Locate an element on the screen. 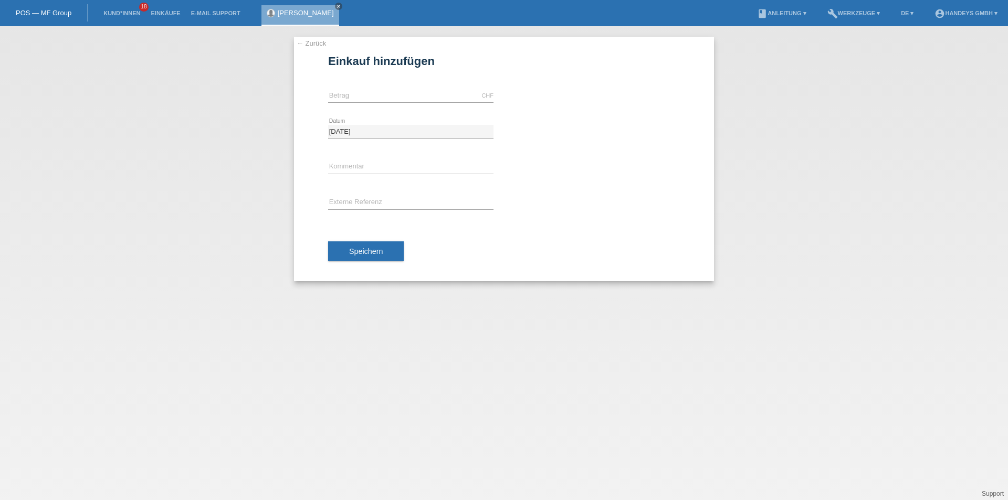  i: account_circle is located at coordinates (940, 14).